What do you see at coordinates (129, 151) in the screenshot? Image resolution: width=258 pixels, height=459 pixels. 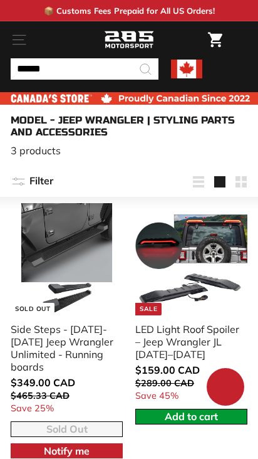 I see `p: 3 products` at bounding box center [129, 151].